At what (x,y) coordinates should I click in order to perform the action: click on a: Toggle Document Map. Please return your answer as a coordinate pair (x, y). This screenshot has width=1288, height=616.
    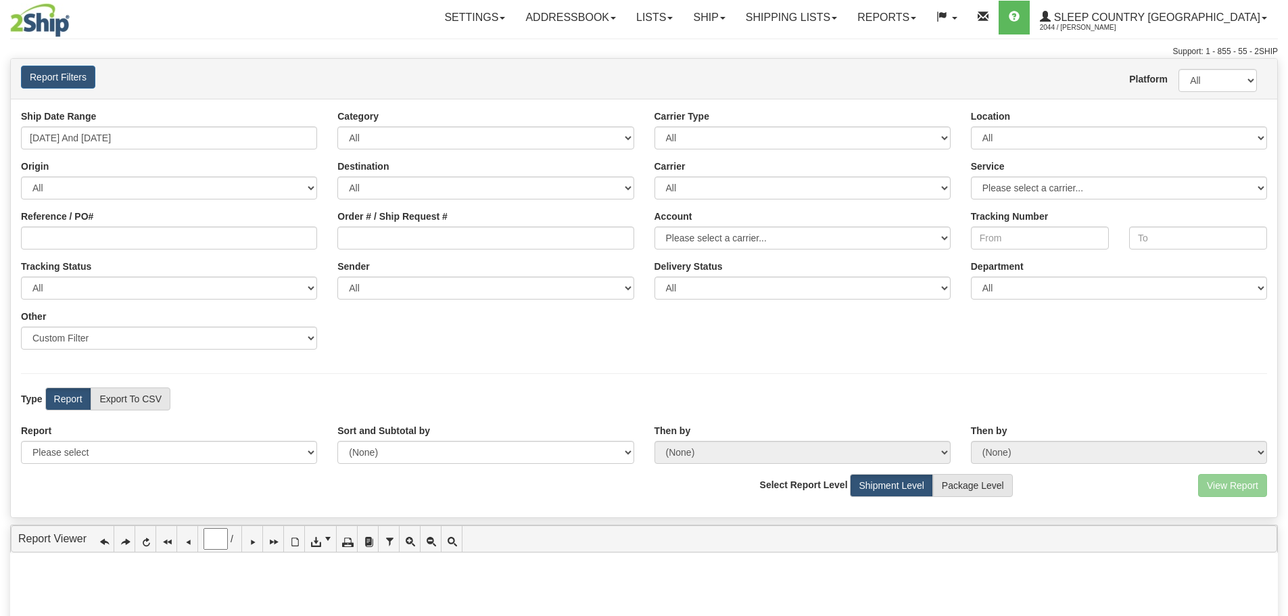
    Looking at the image, I should click on (368, 539).